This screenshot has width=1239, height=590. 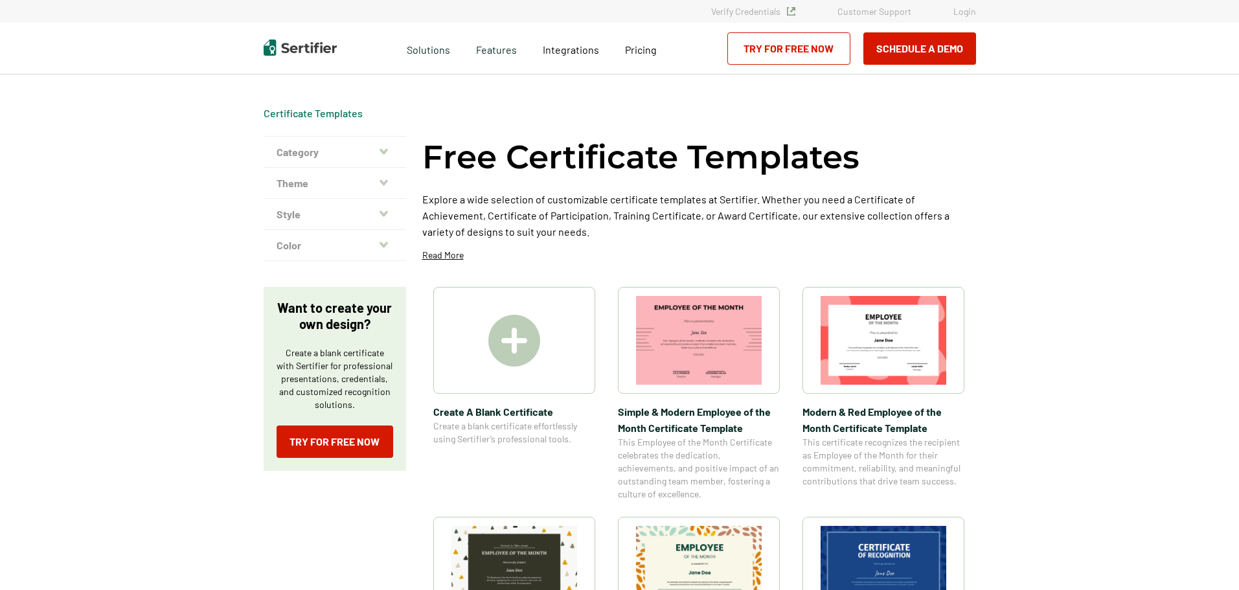 I want to click on span: This Employee of the Month Certificate celebrates the dedication, achievements, and positive impa..., so click(x=699, y=468).